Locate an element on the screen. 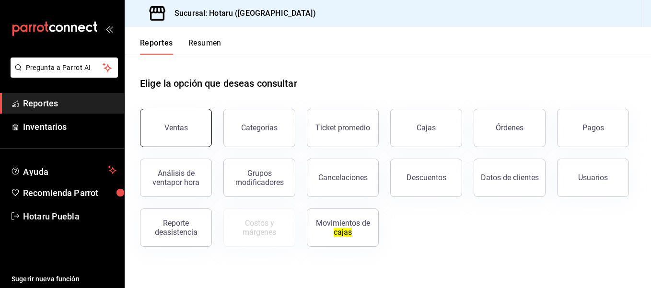  span: Reportes is located at coordinates (70, 103).